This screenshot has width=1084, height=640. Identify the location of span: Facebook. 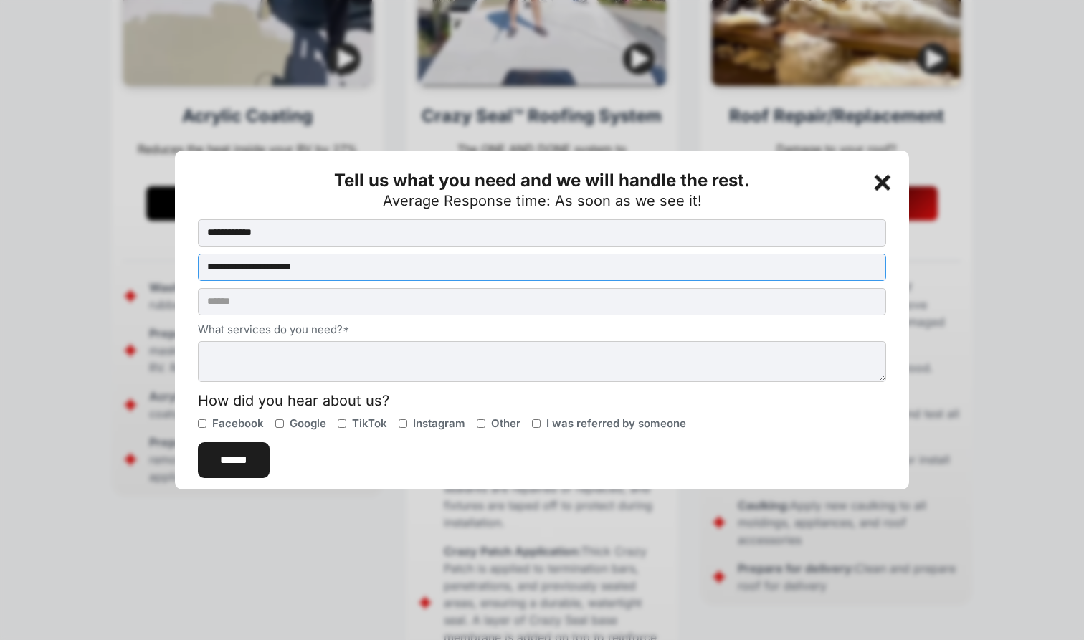
(238, 424).